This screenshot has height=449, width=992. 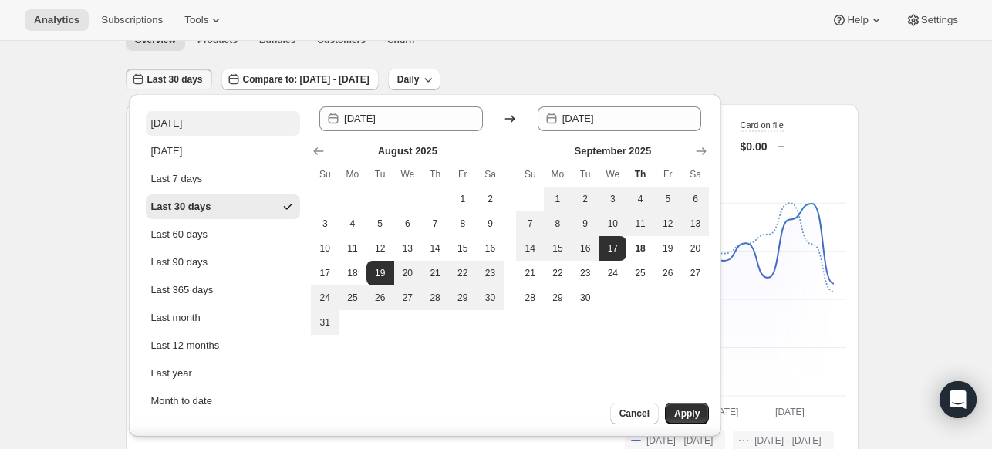 What do you see at coordinates (940, 20) in the screenshot?
I see `span: Settings` at bounding box center [940, 20].